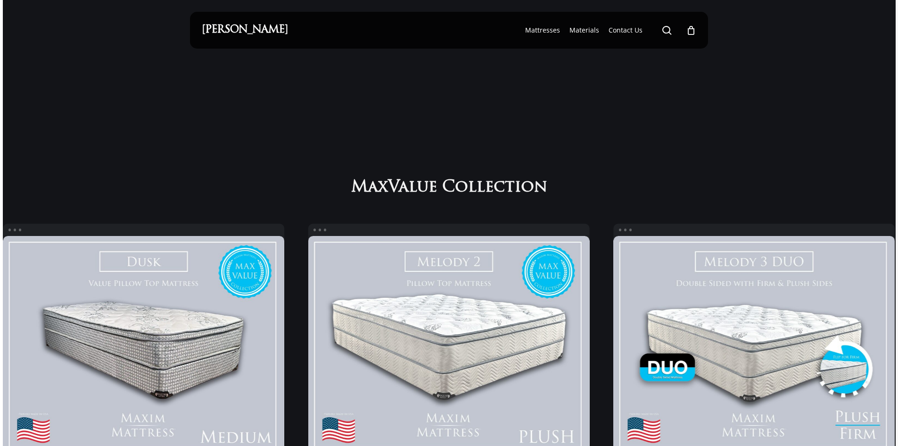 This screenshot has width=898, height=446. What do you see at coordinates (394, 188) in the screenshot?
I see `span: MaxValue` at bounding box center [394, 188].